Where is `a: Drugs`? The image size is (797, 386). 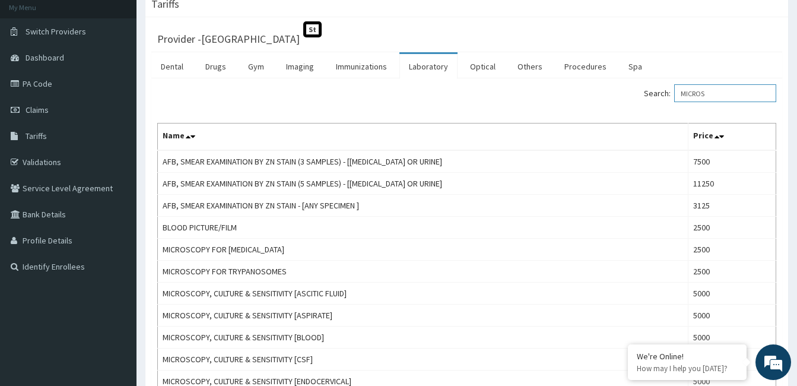
a: Drugs is located at coordinates (216, 67).